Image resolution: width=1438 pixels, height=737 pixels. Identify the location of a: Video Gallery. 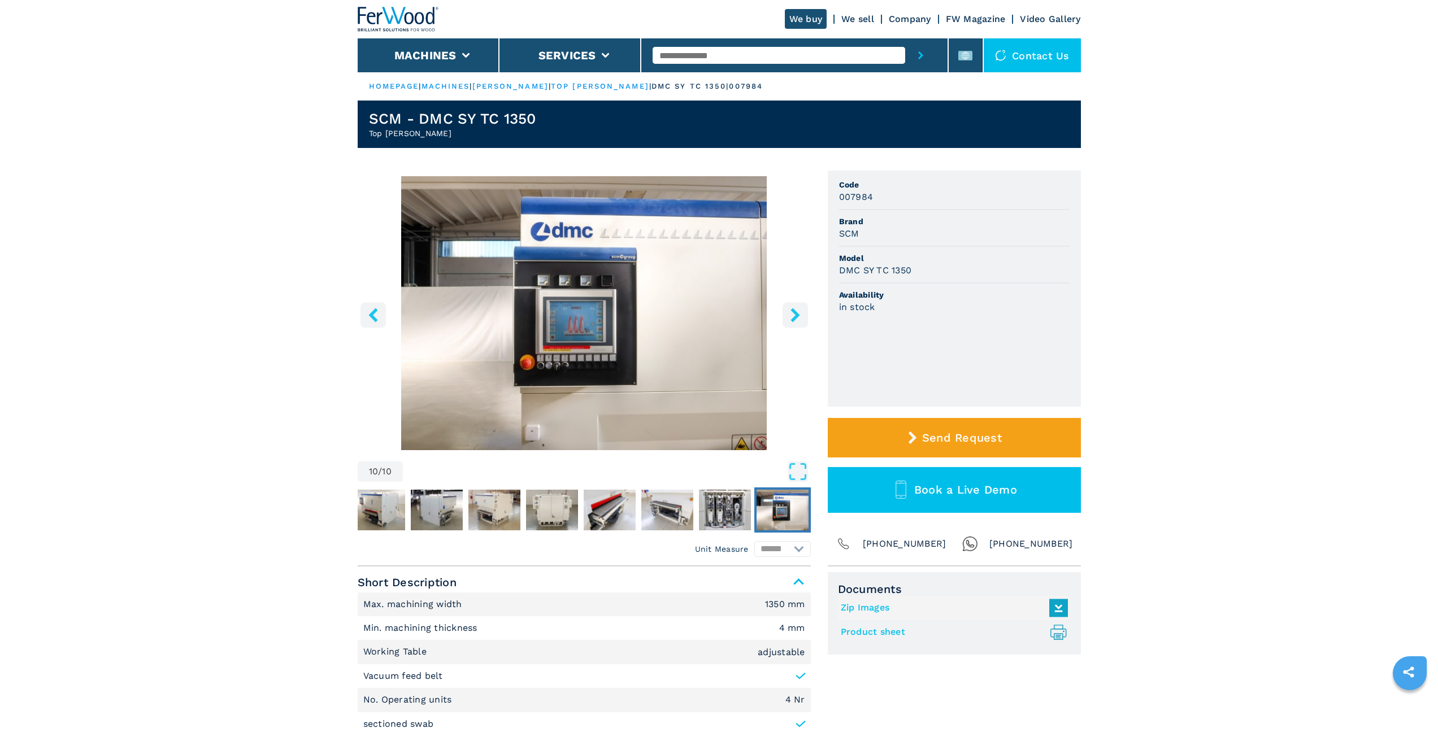
(1050, 19).